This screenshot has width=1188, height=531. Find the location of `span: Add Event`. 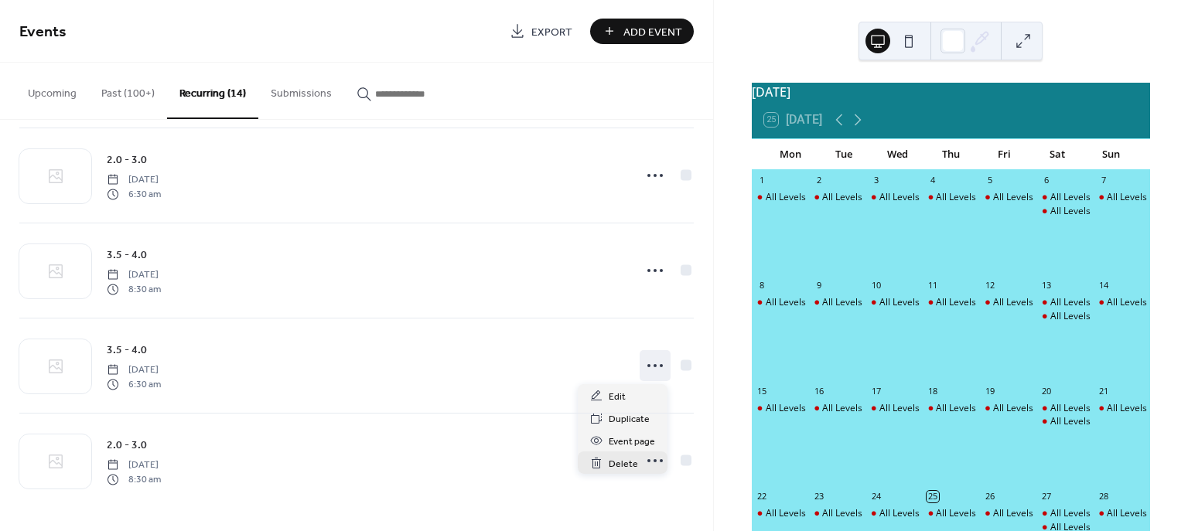

span: Add Event is located at coordinates (653, 32).